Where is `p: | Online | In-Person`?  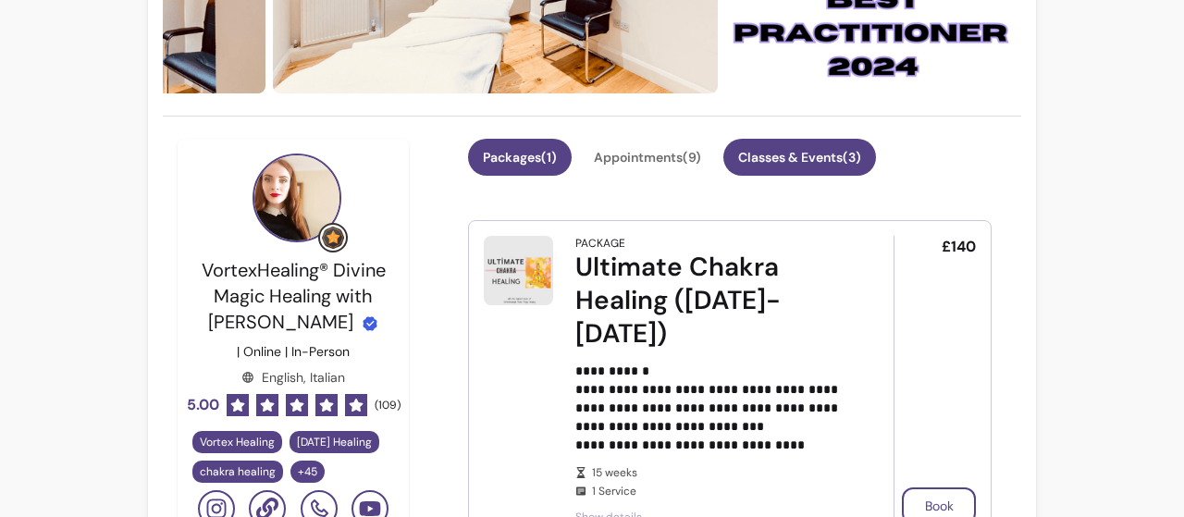
p: | Online | In-Person is located at coordinates (293, 351).